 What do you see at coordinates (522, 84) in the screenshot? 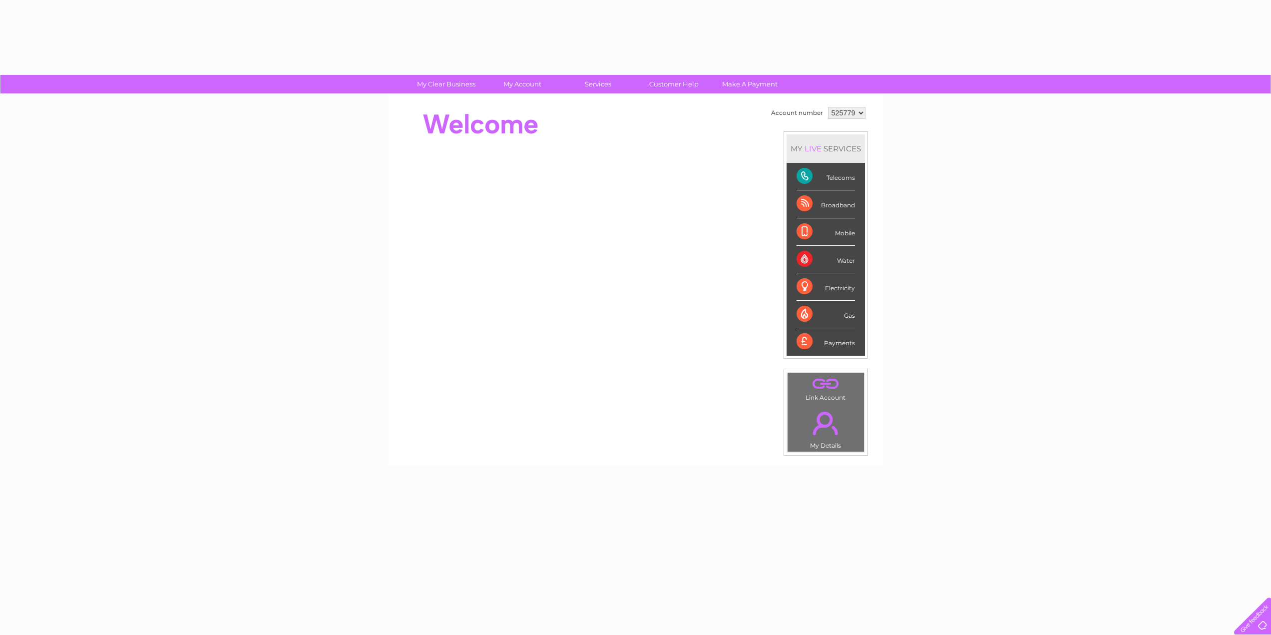
I see `a: My Account` at bounding box center [522, 84].